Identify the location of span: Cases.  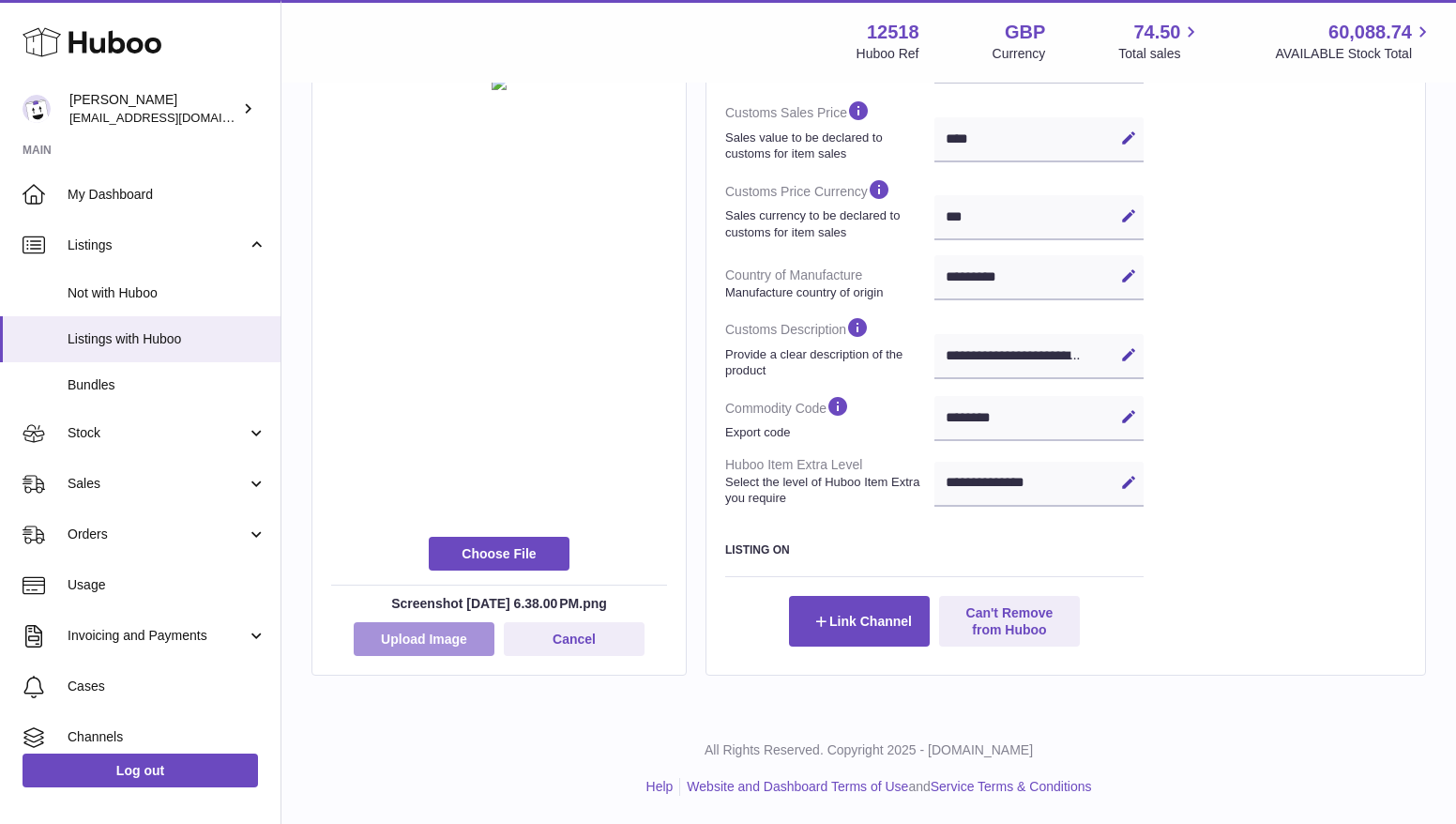
(167, 687).